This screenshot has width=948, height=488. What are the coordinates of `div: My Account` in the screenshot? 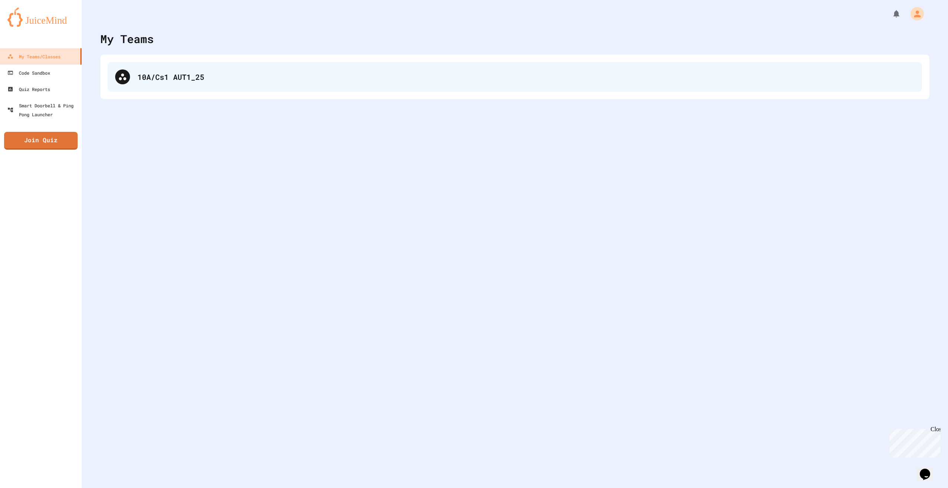 It's located at (915, 14).